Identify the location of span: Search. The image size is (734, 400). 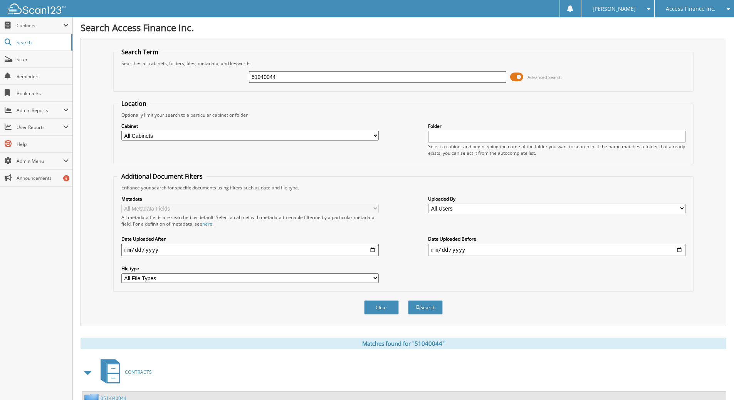
(42, 42).